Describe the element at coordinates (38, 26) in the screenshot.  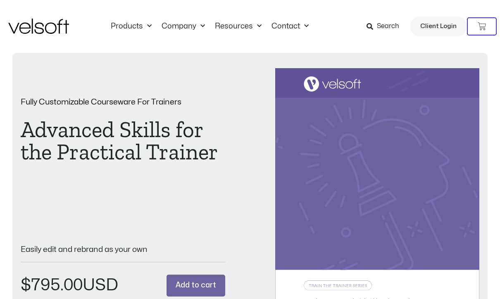
I see `img: Velsoft Training Materials` at that location.